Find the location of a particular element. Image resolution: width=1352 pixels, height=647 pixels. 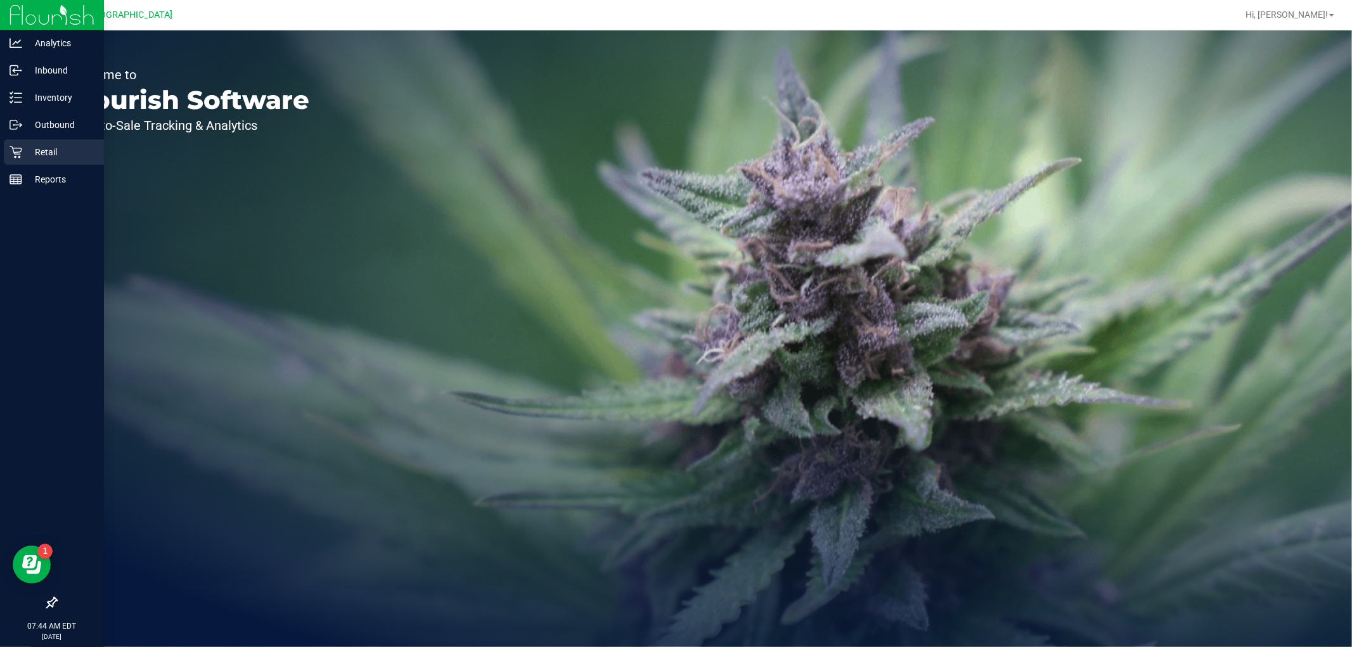

p: Seed-to-Sale Tracking & Analytics is located at coordinates (189, 126).